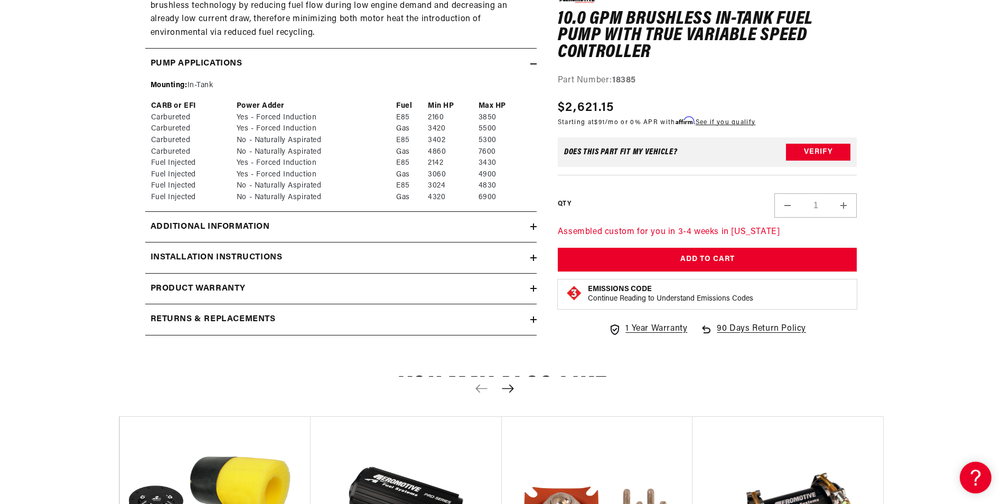 This screenshot has width=1002, height=504. Describe the element at coordinates (452, 106) in the screenshot. I see `th: Min HP` at that location.